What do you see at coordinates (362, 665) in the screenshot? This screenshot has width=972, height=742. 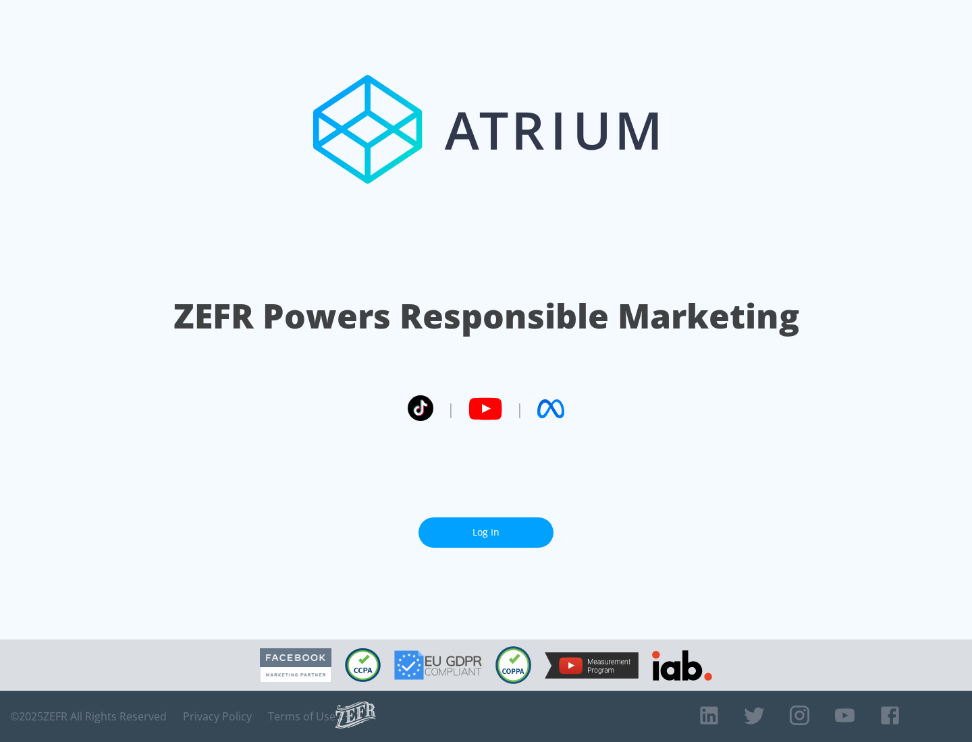 I see `img: CCPA Compliant` at bounding box center [362, 665].